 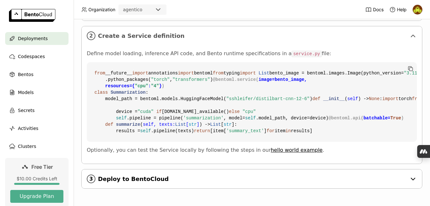 What do you see at coordinates (37, 56) in the screenshot?
I see `a: Codespaces` at bounding box center [37, 56].